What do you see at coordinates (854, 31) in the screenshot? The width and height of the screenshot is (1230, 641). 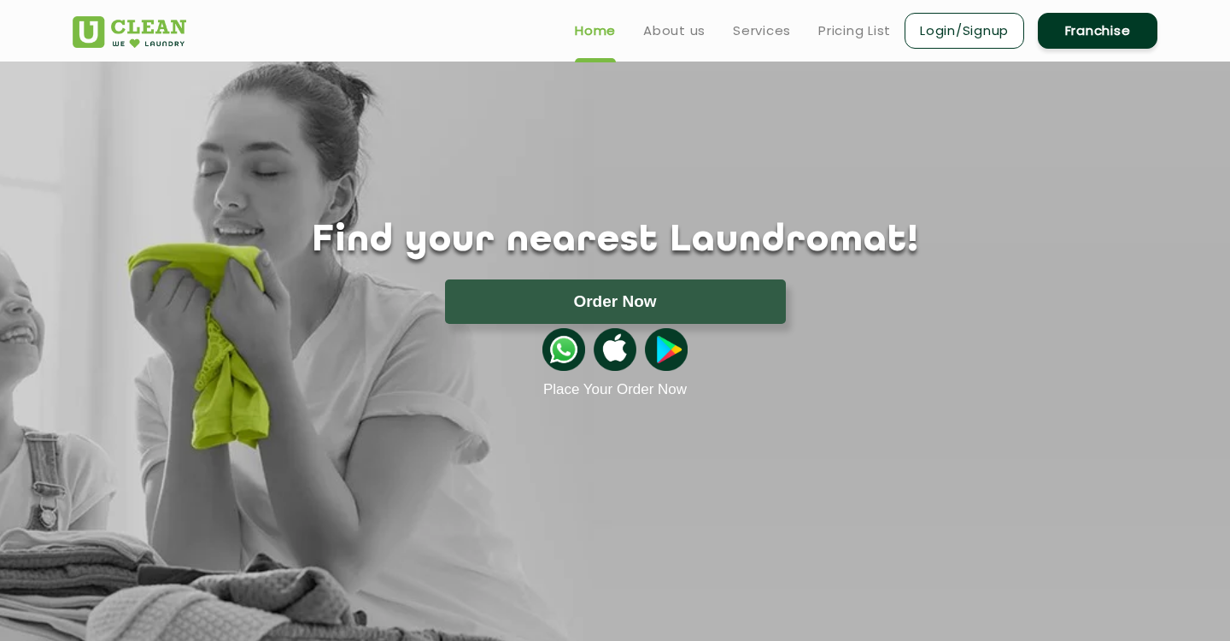 I see `a: Pricing List` at bounding box center [854, 31].